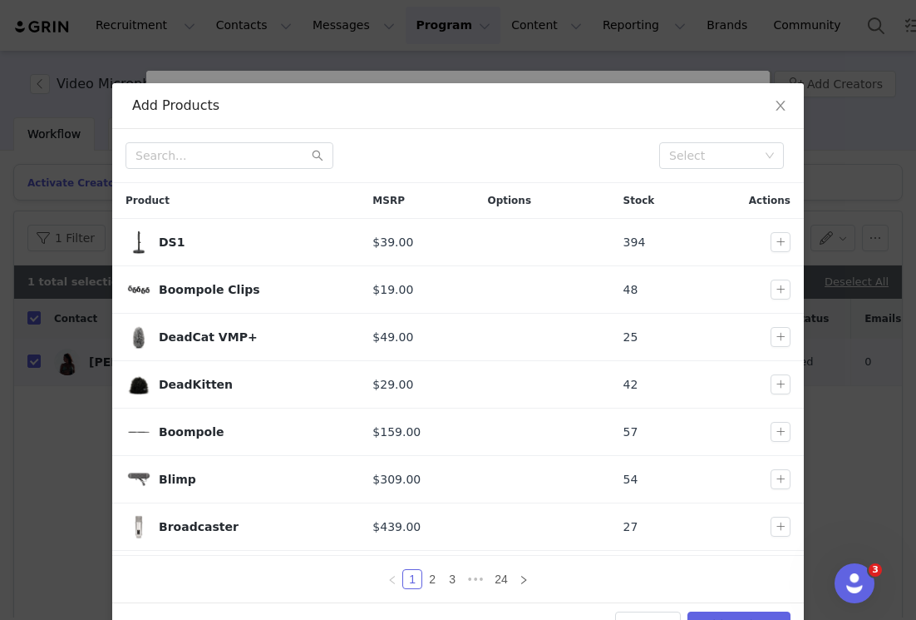 The height and width of the screenshot is (620, 916). I want to click on div: Broadcaster, so click(252, 526).